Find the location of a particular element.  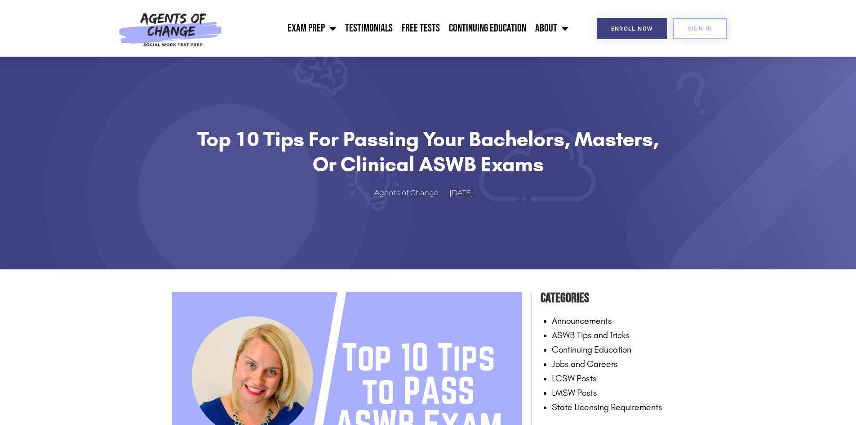

a: LMSW Posts is located at coordinates (574, 392).